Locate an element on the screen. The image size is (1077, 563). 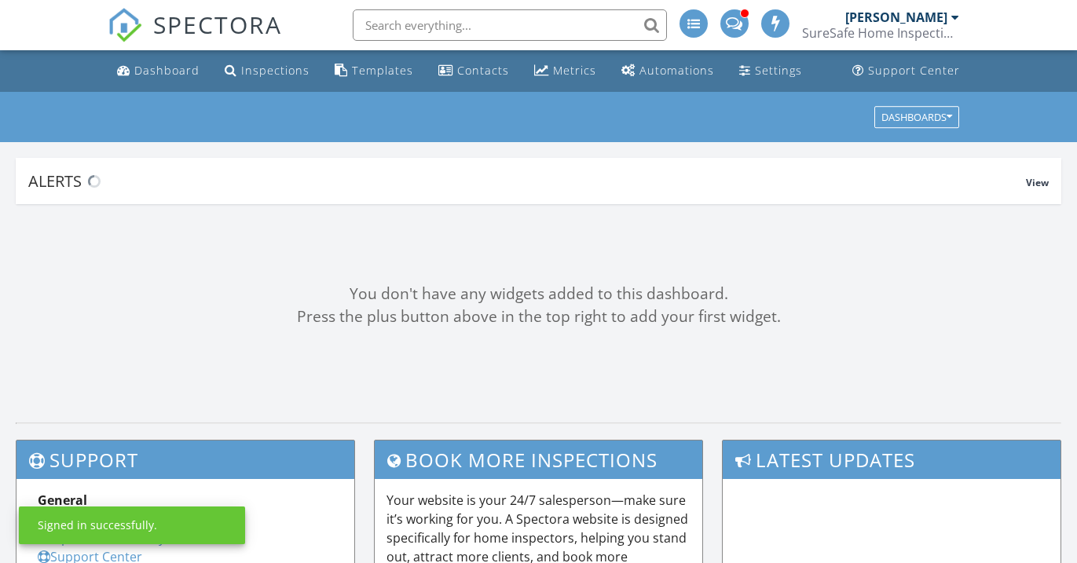
div: Press the plus button above in the top right to add your first widget. is located at coordinates (538, 317).